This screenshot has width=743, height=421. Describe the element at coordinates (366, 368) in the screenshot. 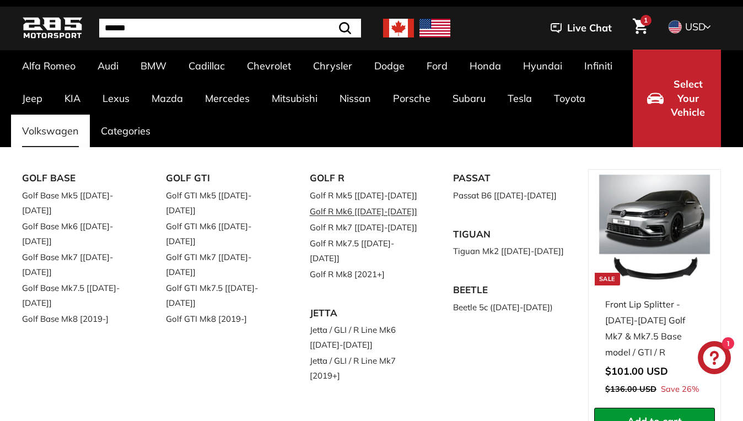

I see `a: Jetta / GLI / R Line Mk7 [2019+]` at that location.